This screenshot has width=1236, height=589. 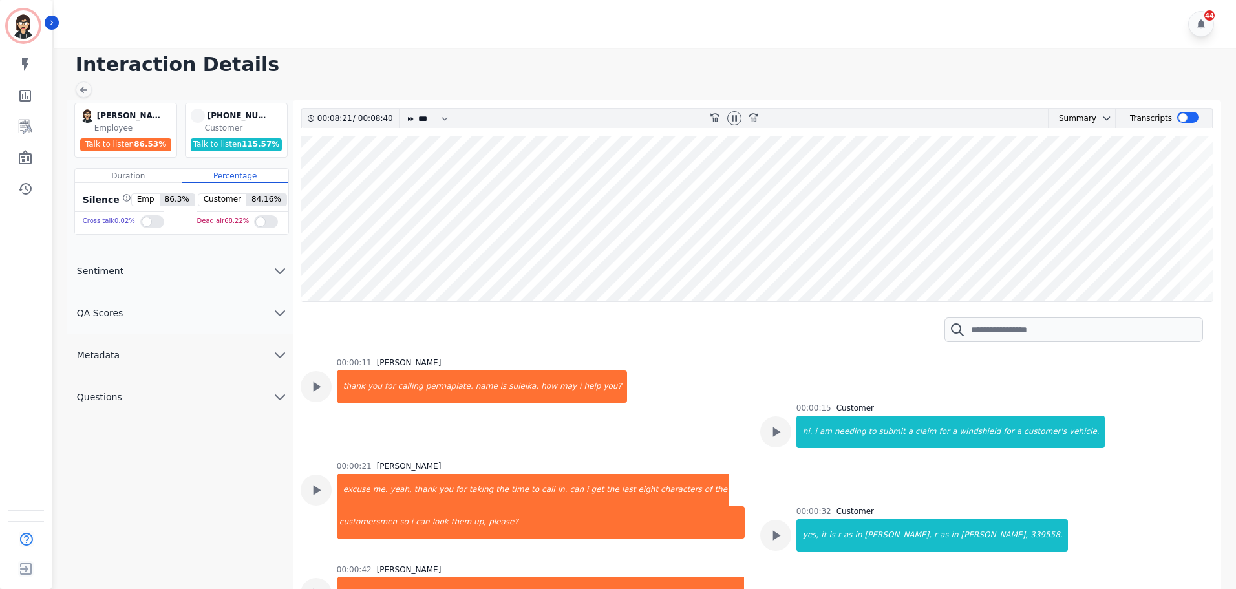 I want to click on div: vehicle., so click(x=1086, y=432).